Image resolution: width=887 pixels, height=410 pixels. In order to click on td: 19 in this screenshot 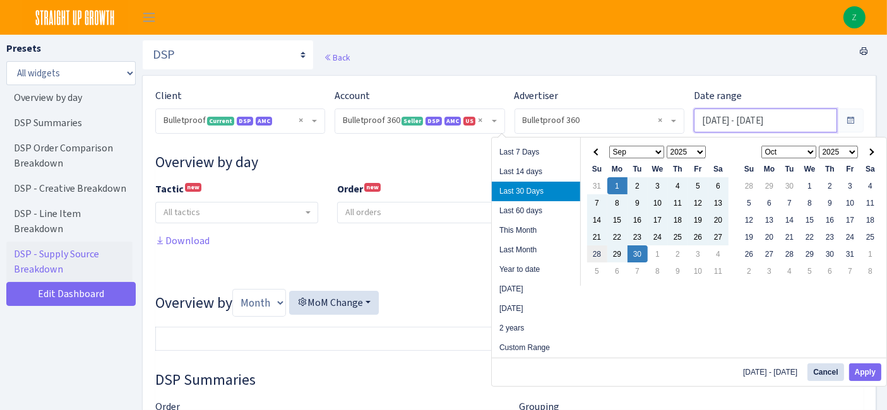, I will do `click(698, 220)`.